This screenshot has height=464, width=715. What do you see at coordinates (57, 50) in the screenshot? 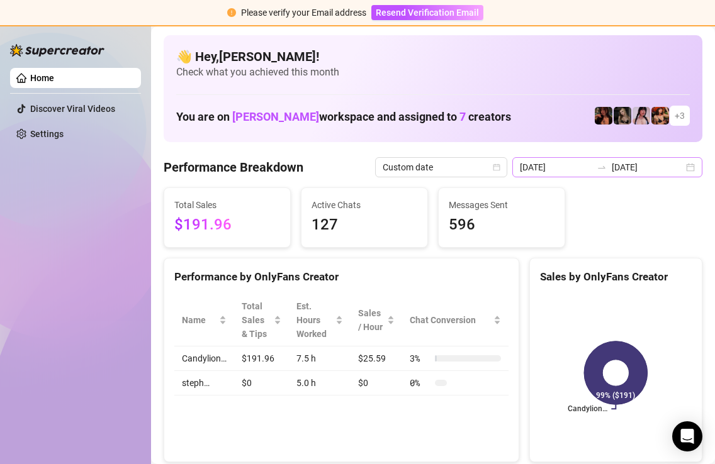
I see `img: logo-BBDzfeDw.svg` at bounding box center [57, 50].